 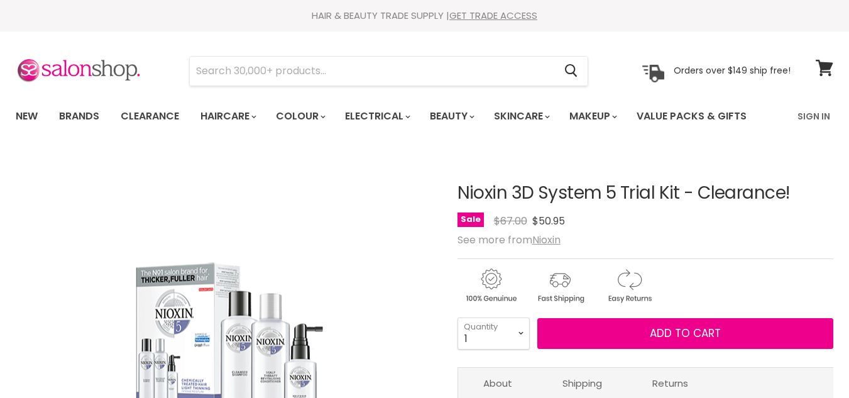 I want to click on span: Add to cart, so click(x=685, y=333).